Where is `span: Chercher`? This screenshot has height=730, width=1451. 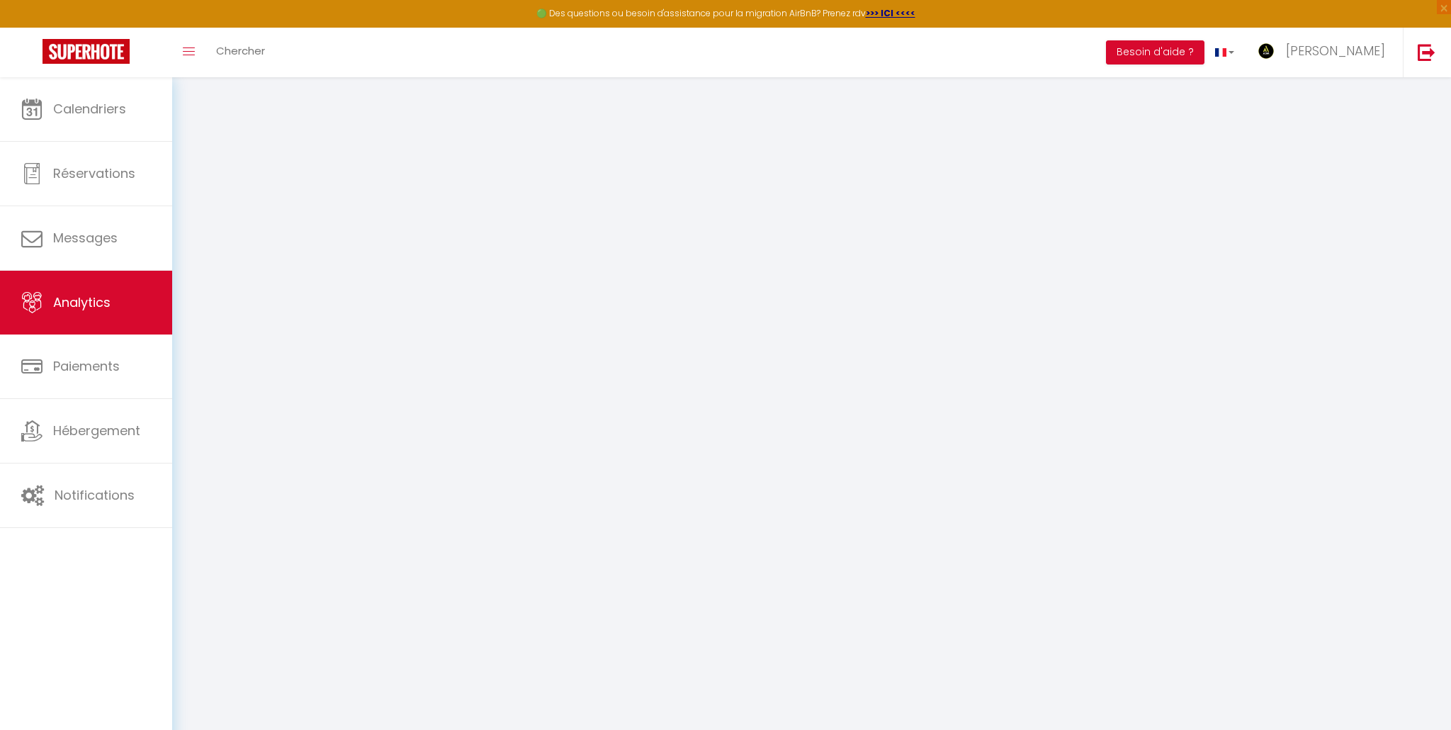 span: Chercher is located at coordinates (240, 50).